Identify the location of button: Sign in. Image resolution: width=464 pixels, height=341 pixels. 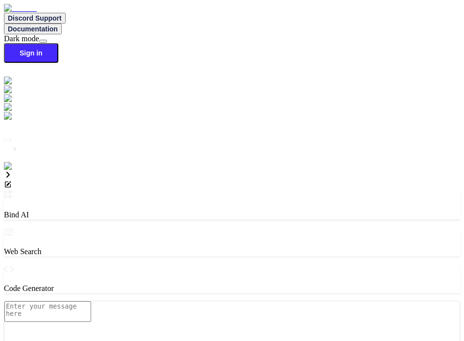
(31, 53).